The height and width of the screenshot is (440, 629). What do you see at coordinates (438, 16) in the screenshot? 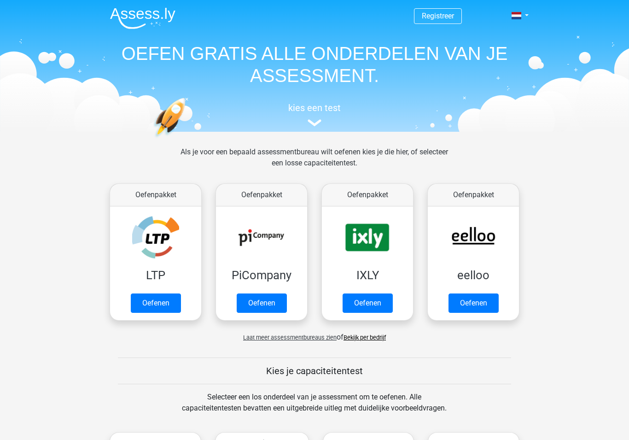
I see `a: Registreer` at bounding box center [438, 16].